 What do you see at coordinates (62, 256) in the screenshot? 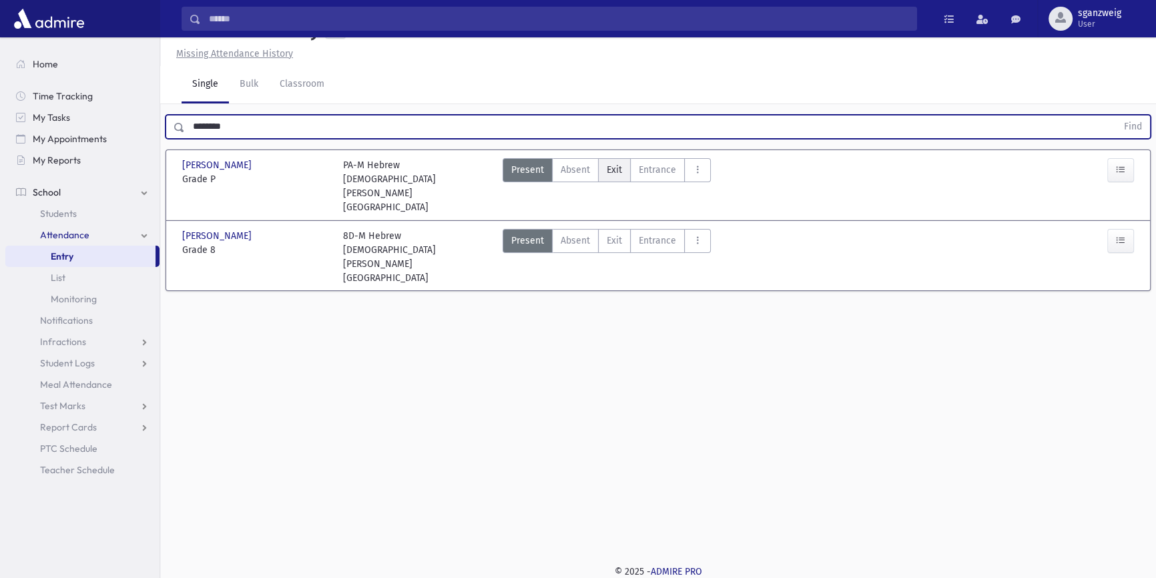
I see `span: Entry` at bounding box center [62, 256].